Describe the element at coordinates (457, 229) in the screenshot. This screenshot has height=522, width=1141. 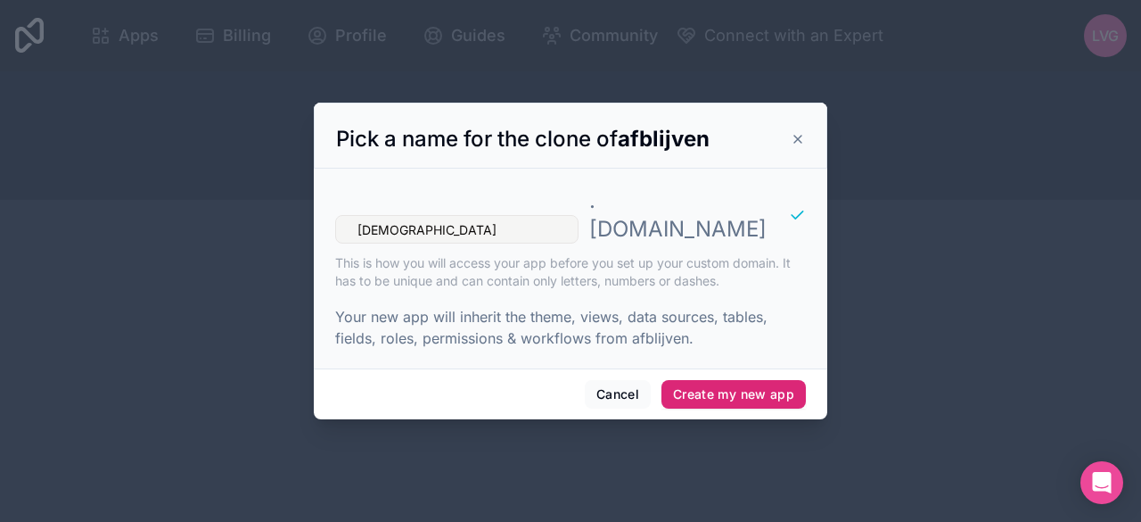
I see `input: app` at that location.